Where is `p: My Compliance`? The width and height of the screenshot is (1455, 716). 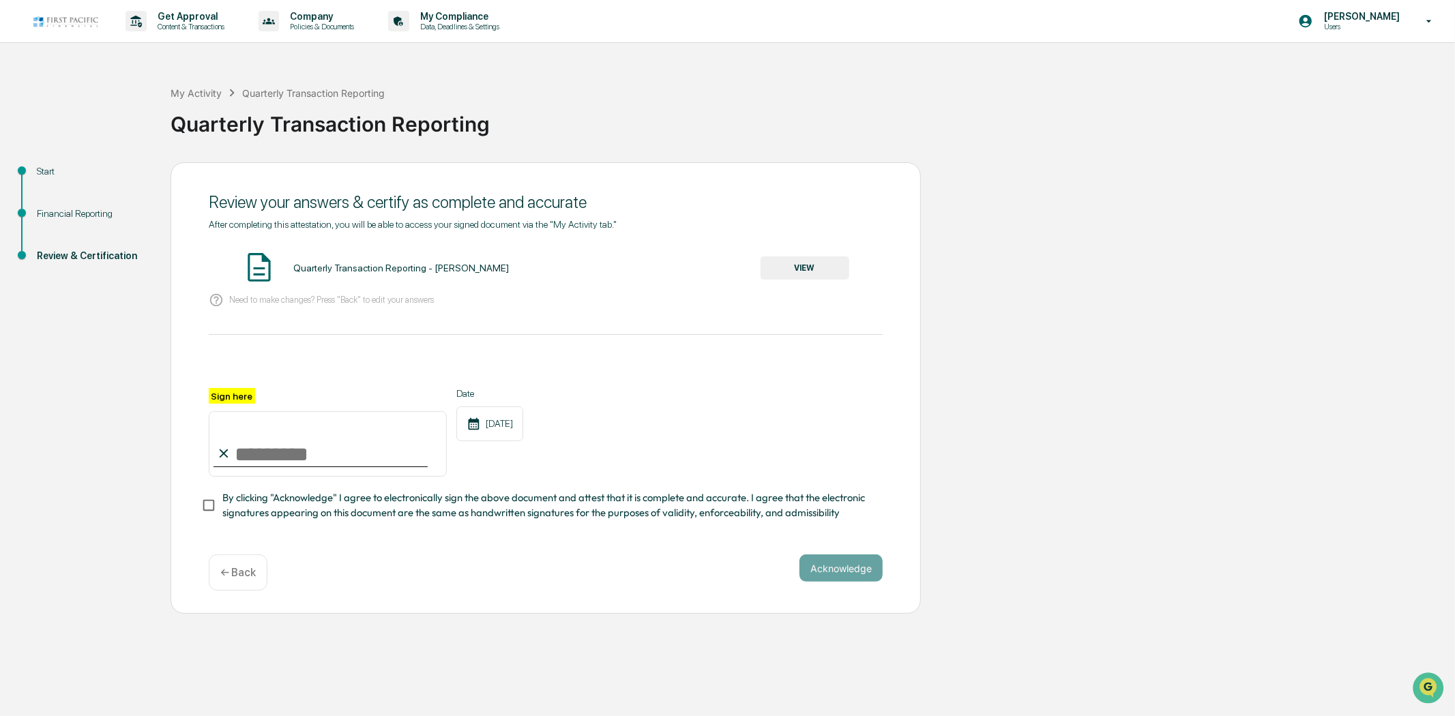 p: My Compliance is located at coordinates (458, 16).